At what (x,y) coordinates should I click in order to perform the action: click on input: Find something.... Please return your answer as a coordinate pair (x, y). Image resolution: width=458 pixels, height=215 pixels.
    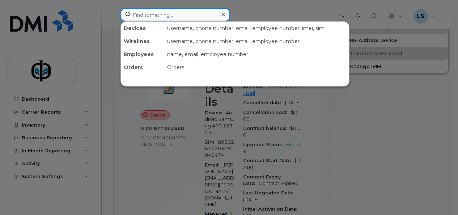
    Looking at the image, I should click on (175, 15).